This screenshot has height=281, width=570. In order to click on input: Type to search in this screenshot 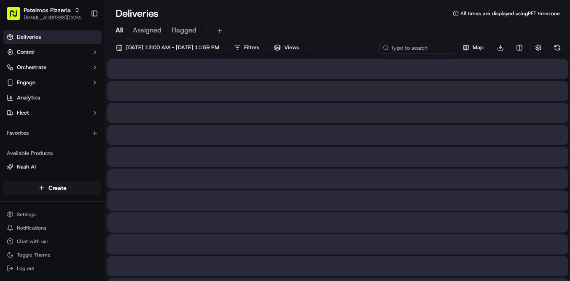, I will do `click(417, 48)`.